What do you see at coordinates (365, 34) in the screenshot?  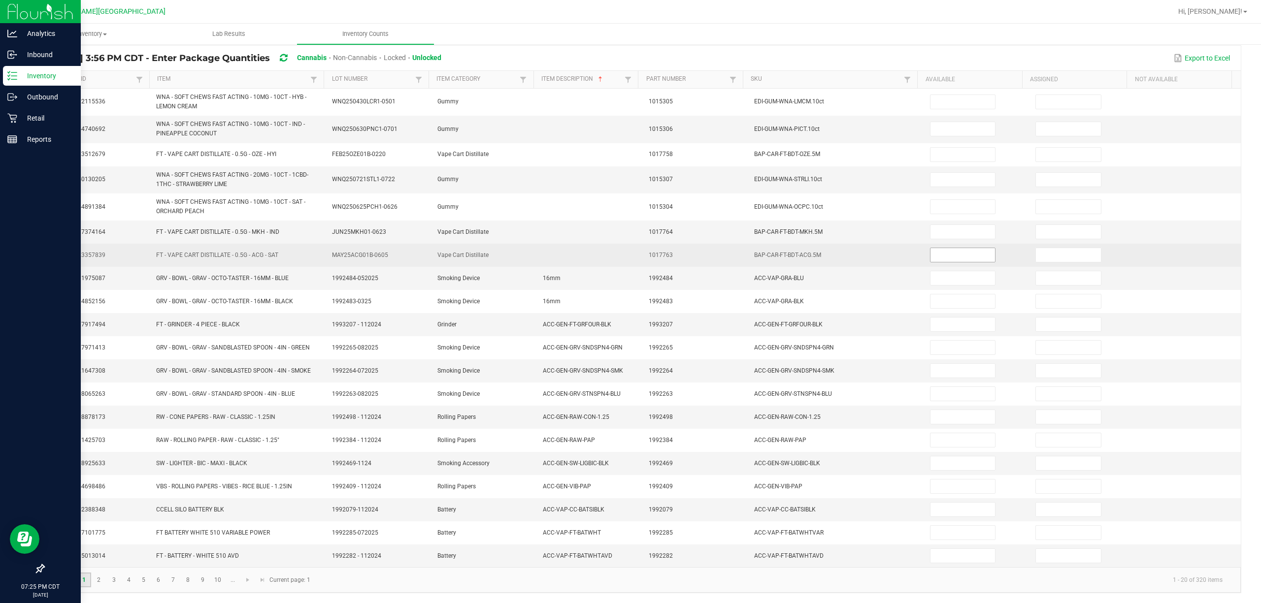 I see `a: Inventory Counts` at bounding box center [365, 34].